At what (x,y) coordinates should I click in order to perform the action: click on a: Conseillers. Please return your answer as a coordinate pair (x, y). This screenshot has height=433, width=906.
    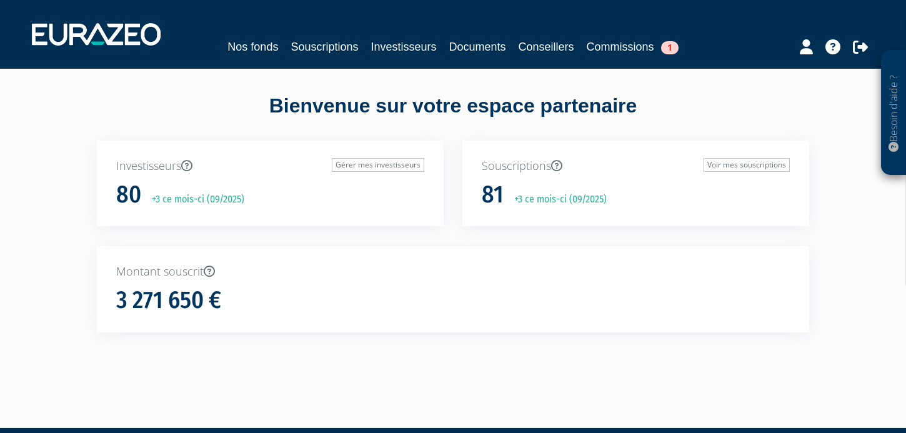
    Looking at the image, I should click on (546, 47).